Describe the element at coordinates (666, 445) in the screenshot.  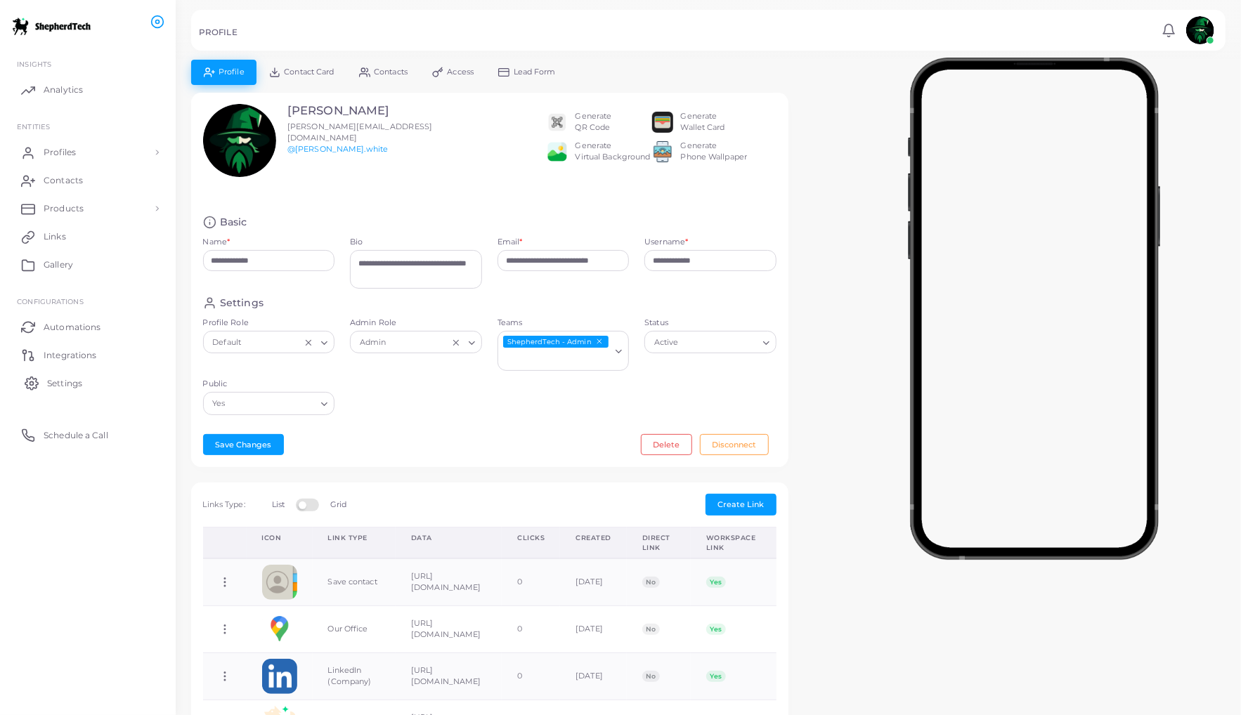
I see `button: Delete` at that location.